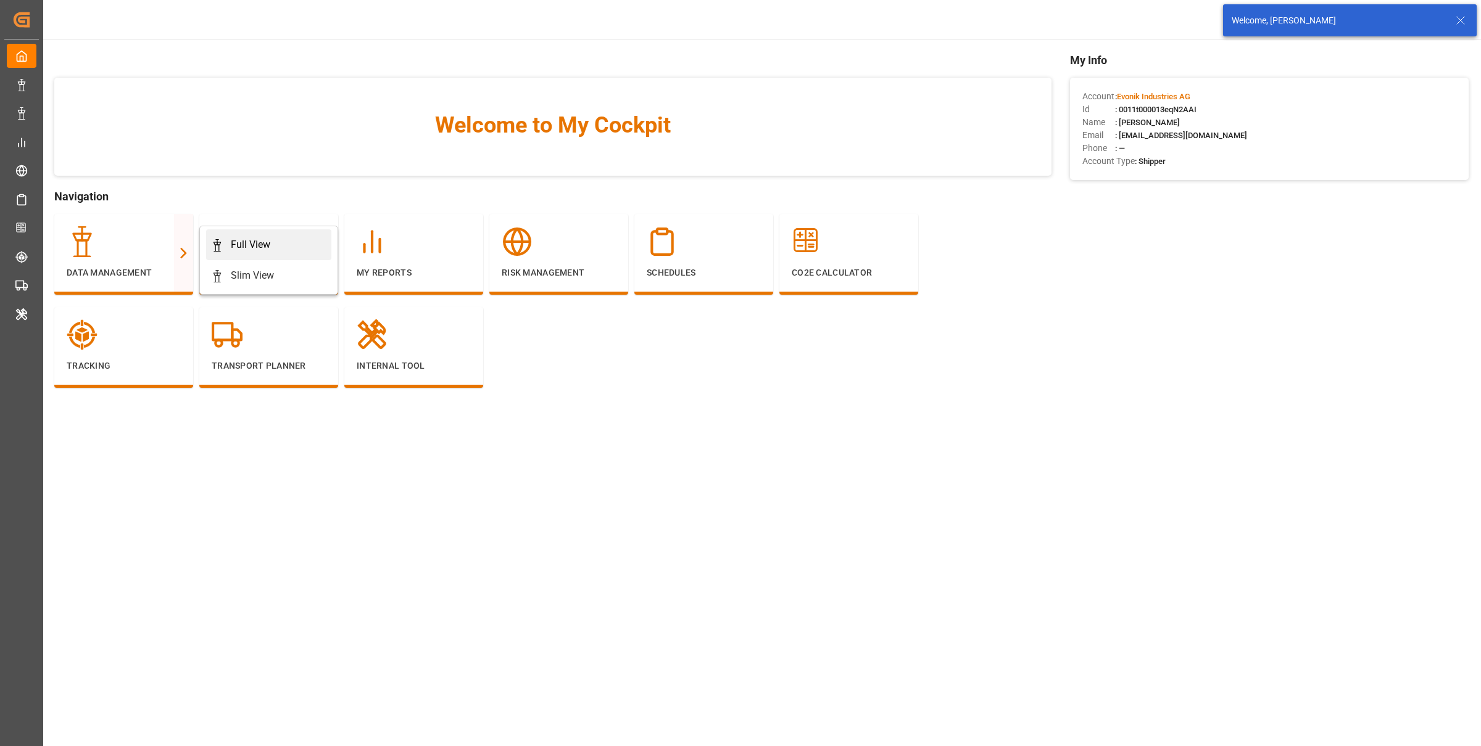 This screenshot has height=746, width=1481. I want to click on p: Schedules, so click(703, 273).